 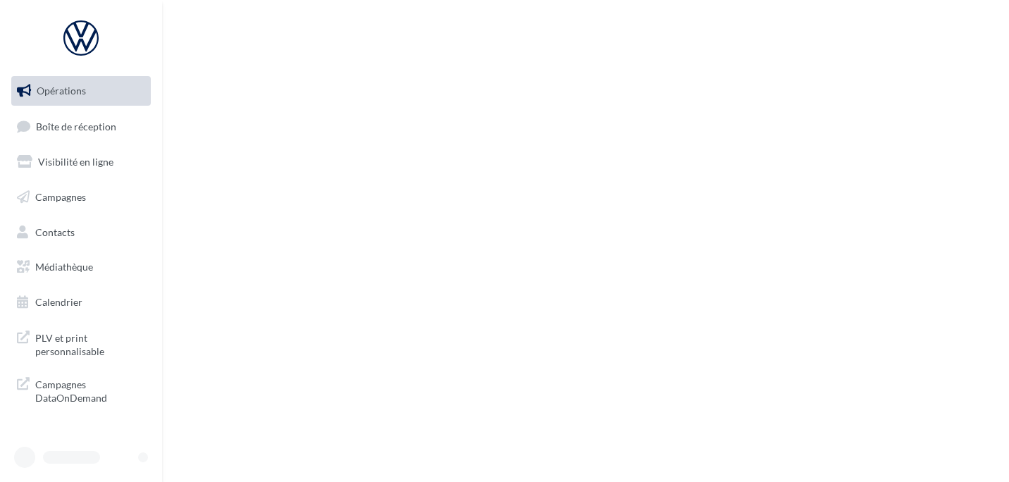 What do you see at coordinates (81, 302) in the screenshot?
I see `a: Calendrier` at bounding box center [81, 302].